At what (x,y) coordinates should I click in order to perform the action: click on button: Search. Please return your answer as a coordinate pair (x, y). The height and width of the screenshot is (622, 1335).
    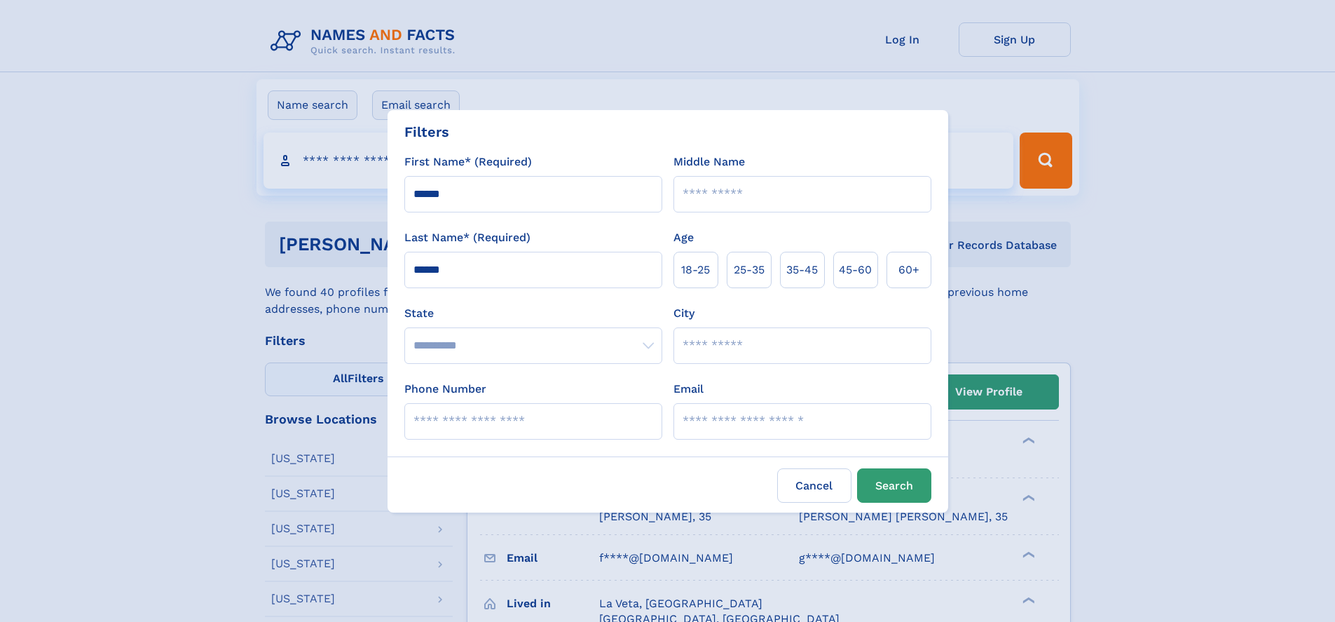
    Looking at the image, I should click on (894, 485).